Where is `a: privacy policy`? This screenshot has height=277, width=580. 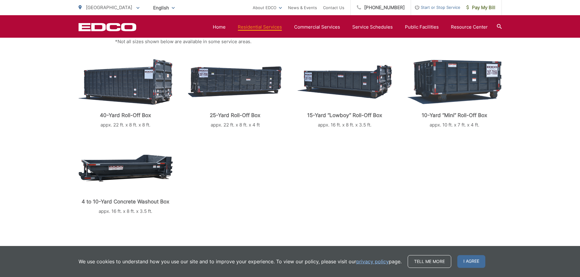 a: privacy policy is located at coordinates (372, 262).